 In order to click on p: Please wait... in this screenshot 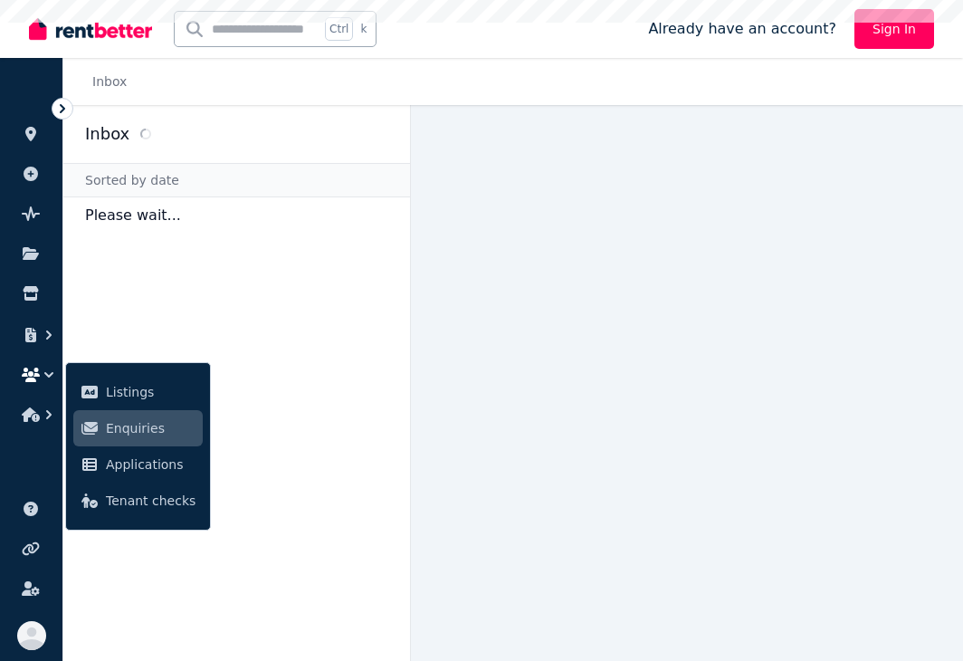, I will do `click(236, 215)`.